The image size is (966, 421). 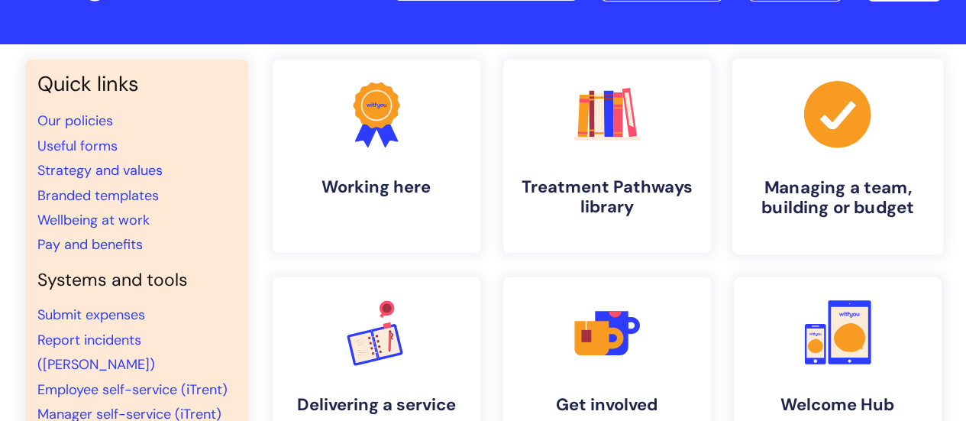 What do you see at coordinates (607, 197) in the screenshot?
I see `h4: Treatment Pathways library` at bounding box center [607, 197].